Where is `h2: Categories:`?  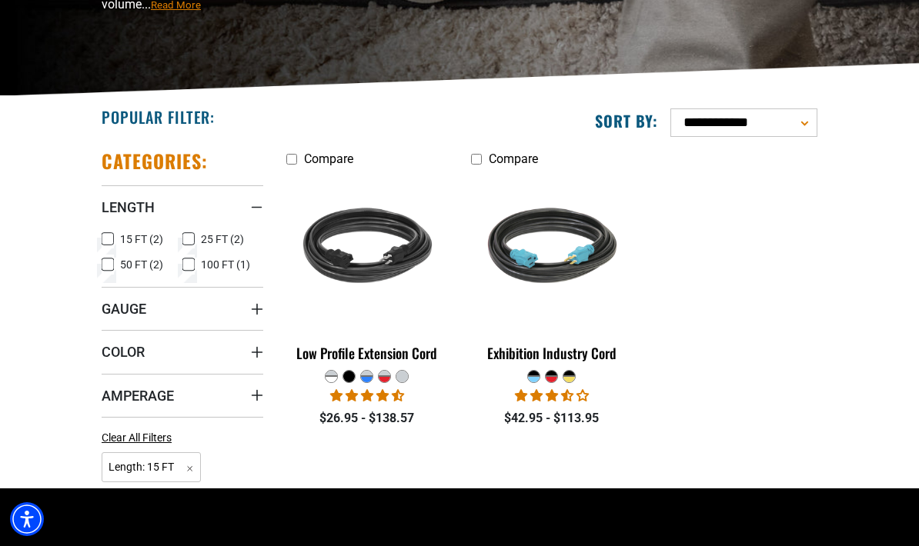
h2: Categories: is located at coordinates (155, 161).